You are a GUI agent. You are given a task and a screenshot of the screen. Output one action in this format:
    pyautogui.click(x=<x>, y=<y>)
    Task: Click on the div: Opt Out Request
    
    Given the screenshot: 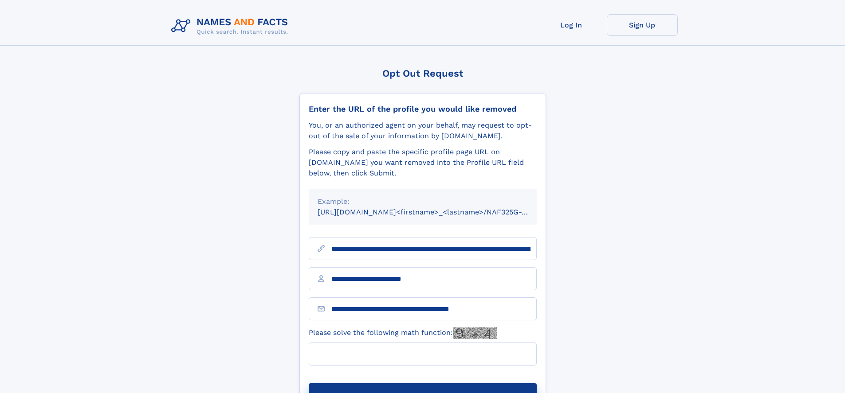 What is the action you would take?
    pyautogui.click(x=423, y=73)
    